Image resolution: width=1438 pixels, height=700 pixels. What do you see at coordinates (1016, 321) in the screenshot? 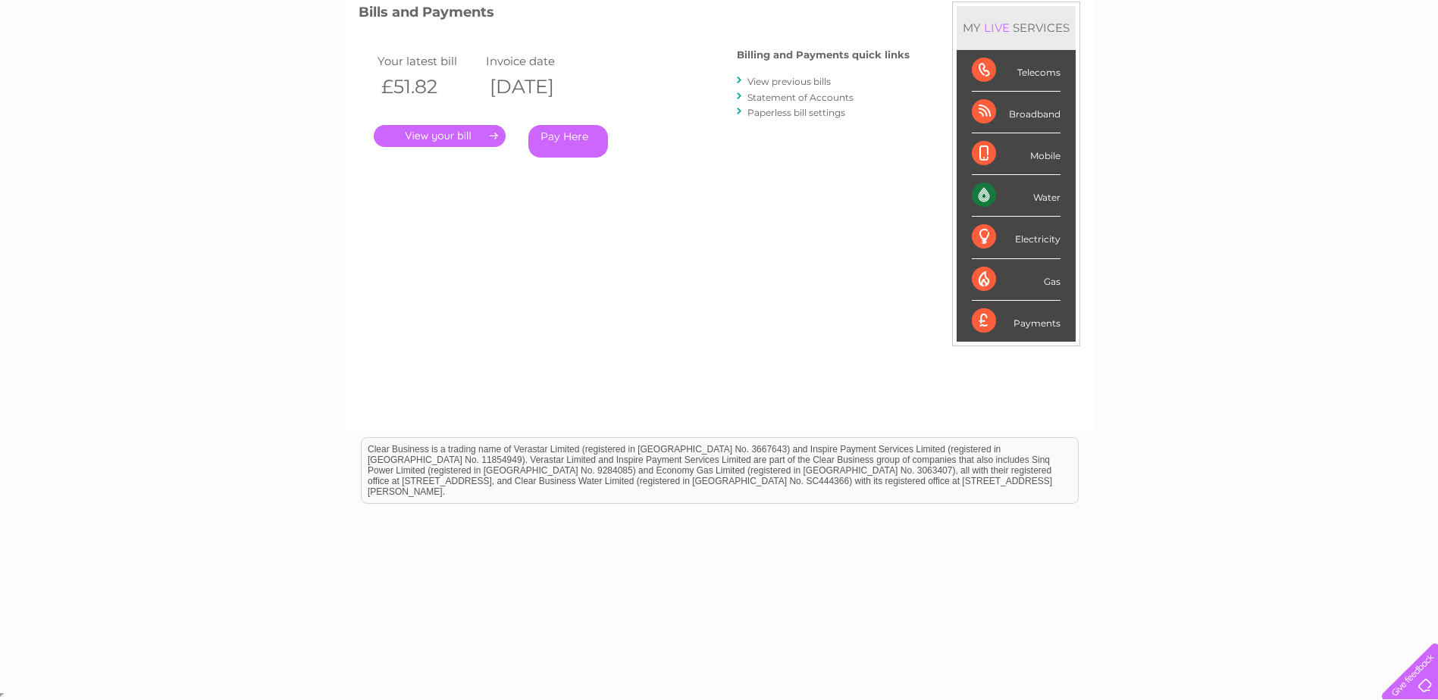
I see `div: Payments` at bounding box center [1016, 321].